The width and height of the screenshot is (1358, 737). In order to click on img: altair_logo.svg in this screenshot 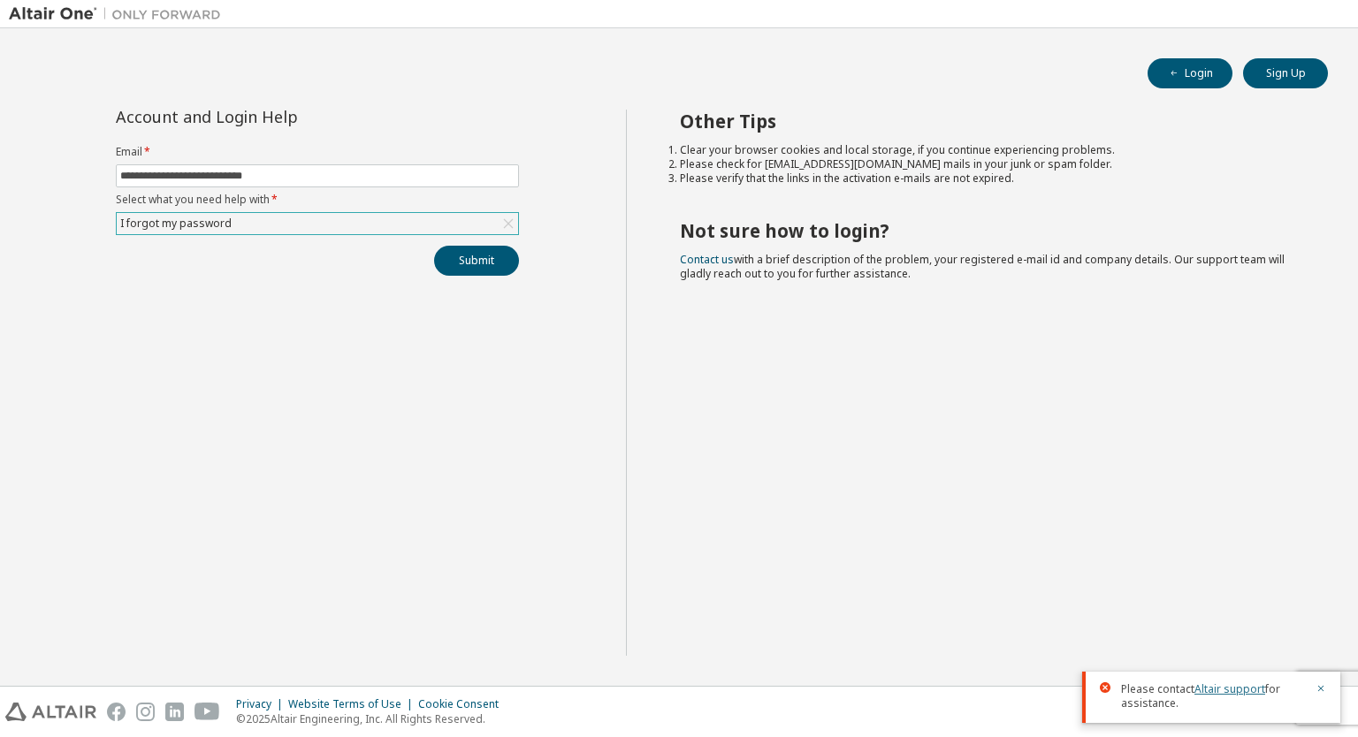, I will do `click(50, 712)`.